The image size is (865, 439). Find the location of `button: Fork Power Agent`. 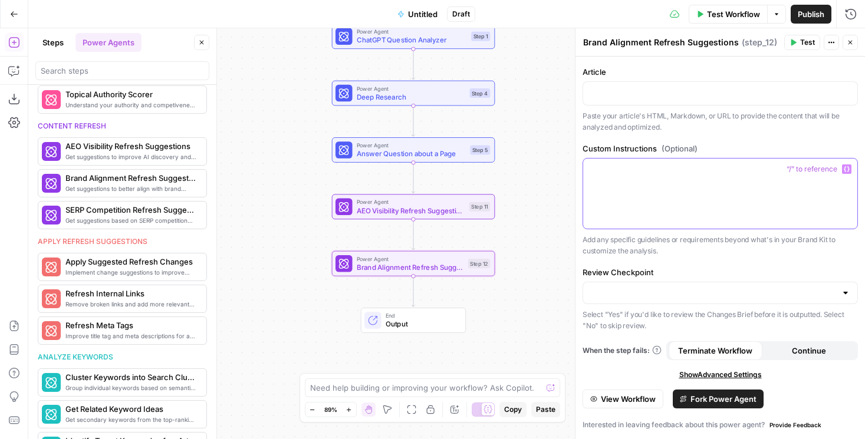

button: Fork Power Agent is located at coordinates (718, 399).